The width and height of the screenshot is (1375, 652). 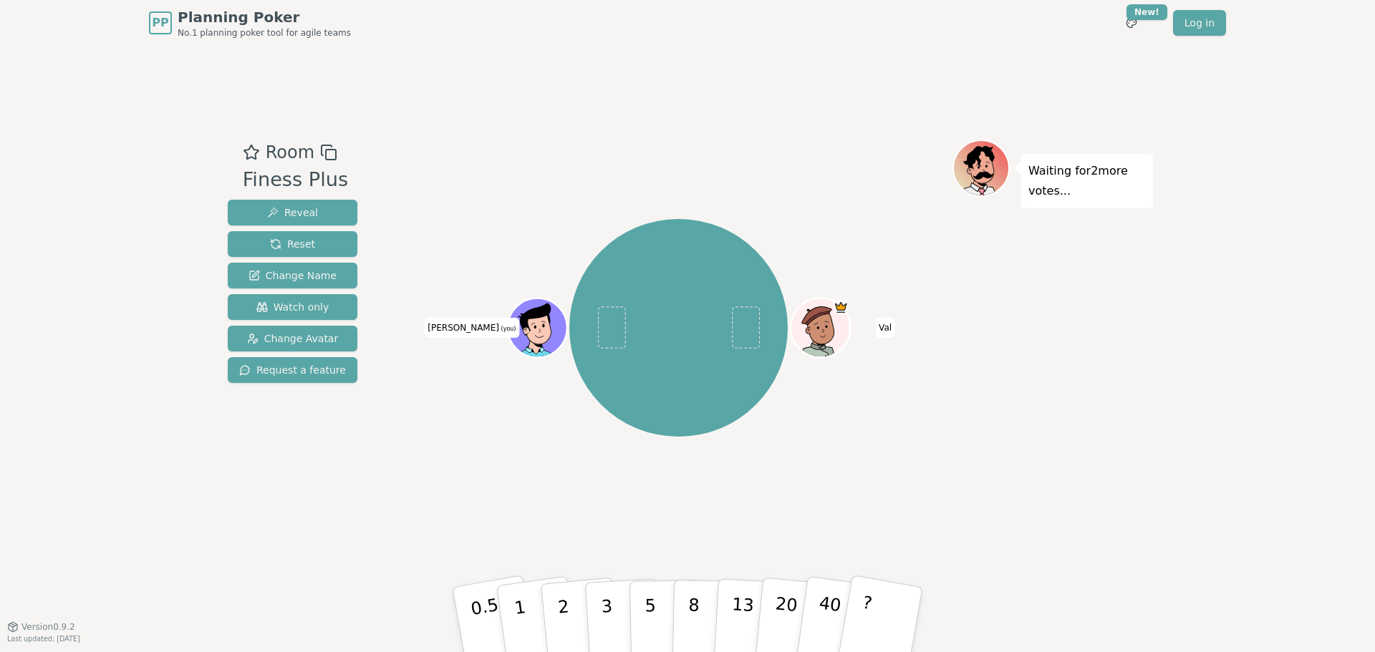 I want to click on span: Val is the host, so click(x=840, y=307).